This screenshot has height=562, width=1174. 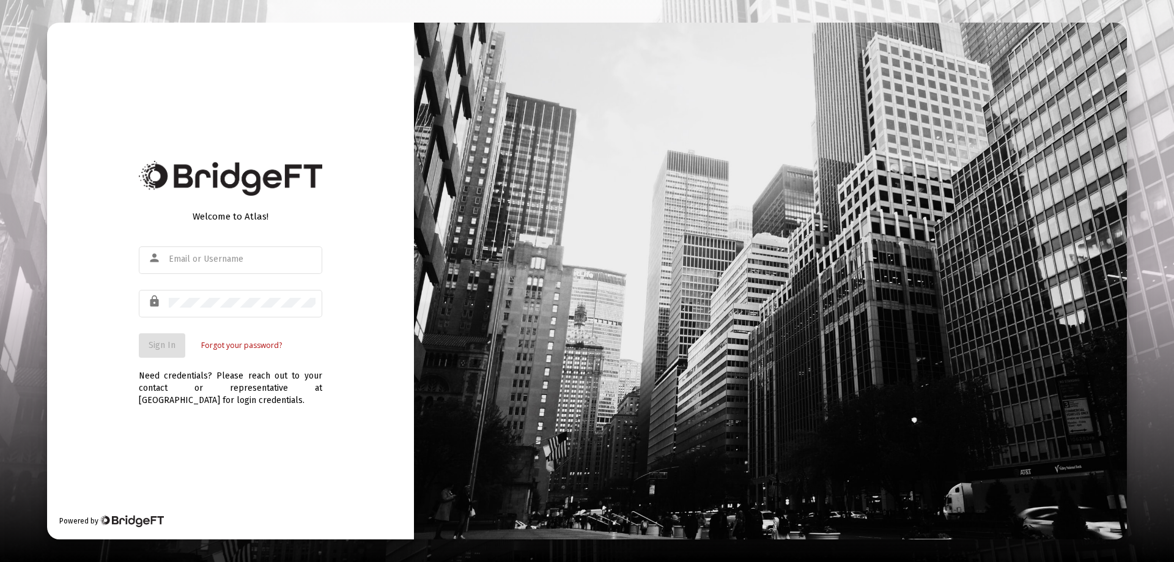 What do you see at coordinates (162, 345) in the screenshot?
I see `span: Sign In` at bounding box center [162, 345].